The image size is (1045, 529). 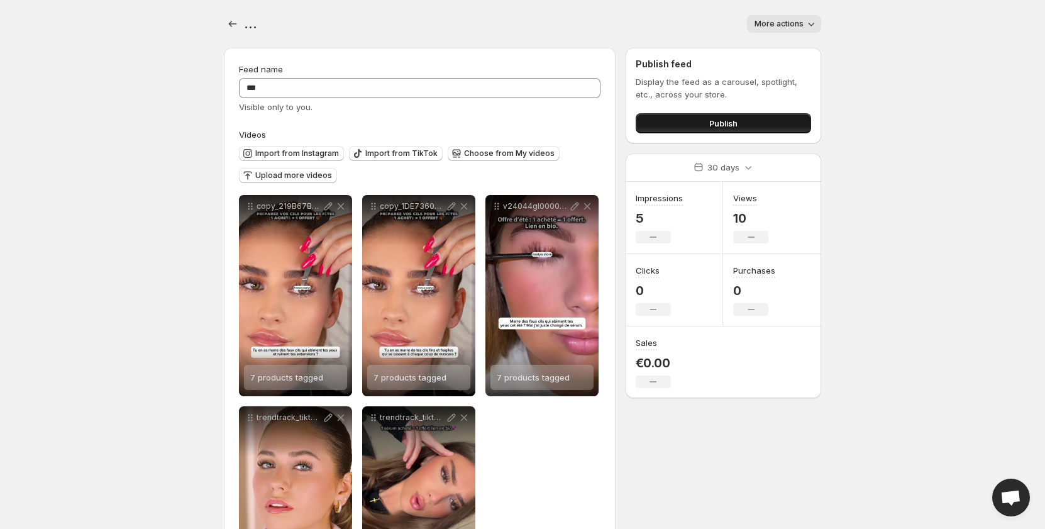 I want to click on p: 5, so click(x=659, y=218).